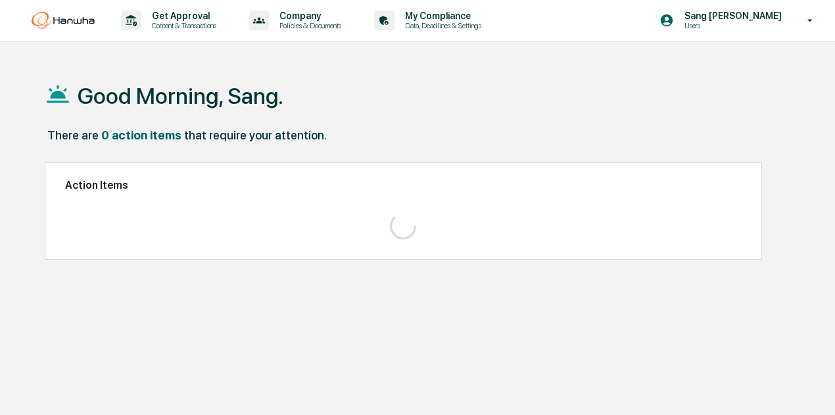 Image resolution: width=835 pixels, height=415 pixels. What do you see at coordinates (180, 96) in the screenshot?
I see `h1: Good Morning, Sang.` at bounding box center [180, 96].